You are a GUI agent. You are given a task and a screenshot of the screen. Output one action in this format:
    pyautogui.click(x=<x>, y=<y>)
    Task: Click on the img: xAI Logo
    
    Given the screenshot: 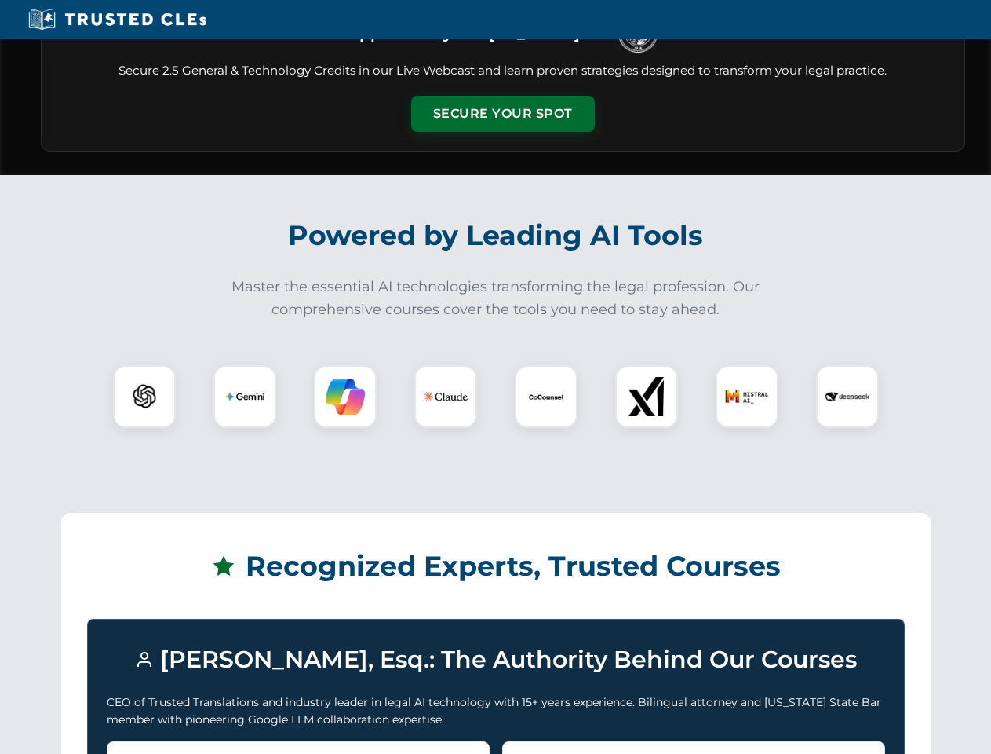 What is the action you would take?
    pyautogui.click(x=647, y=396)
    